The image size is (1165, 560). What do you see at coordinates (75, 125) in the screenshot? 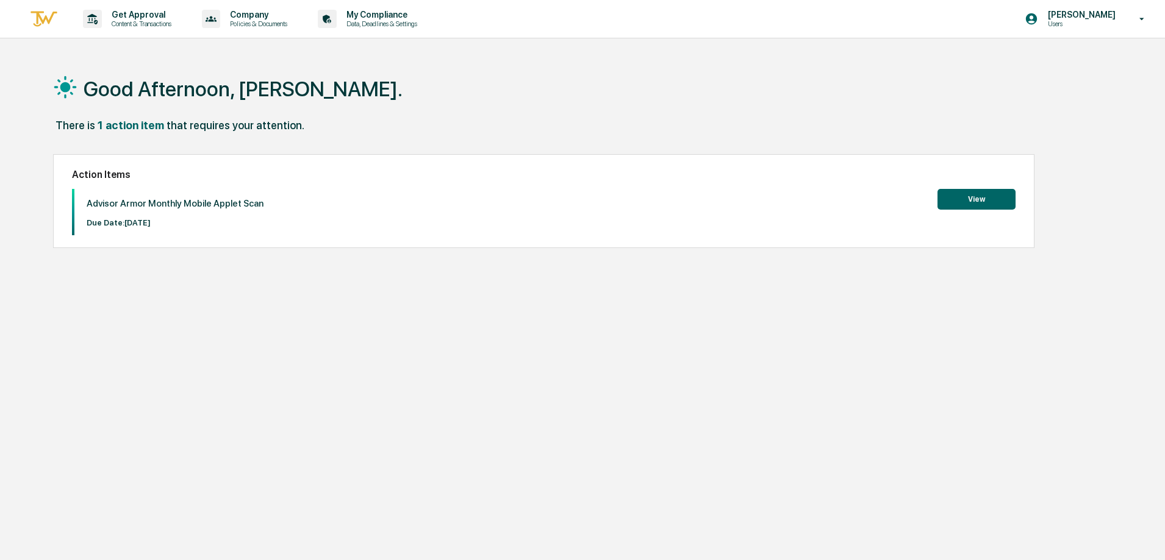
I see `div: There is` at bounding box center [75, 125].